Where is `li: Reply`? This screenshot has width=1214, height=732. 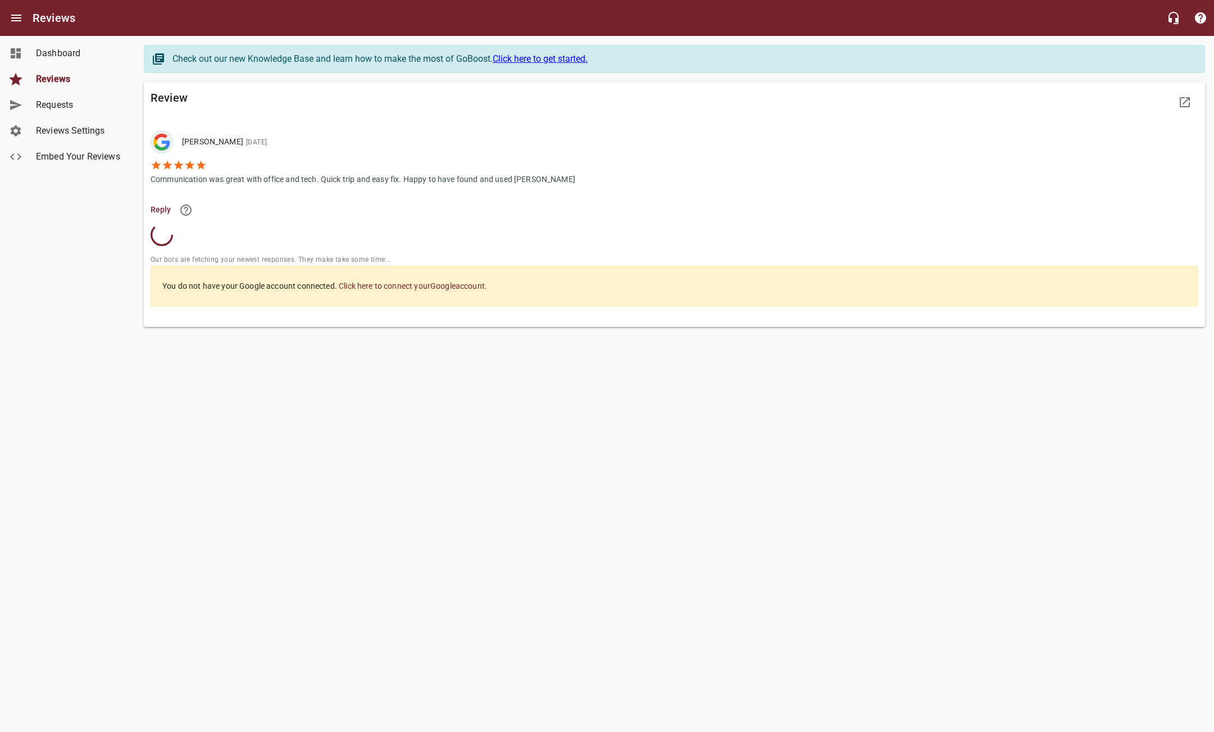
li: Reply is located at coordinates (674, 209).